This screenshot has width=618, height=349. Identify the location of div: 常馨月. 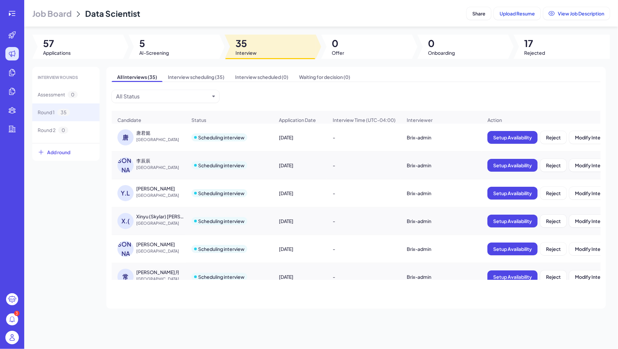
(158, 272).